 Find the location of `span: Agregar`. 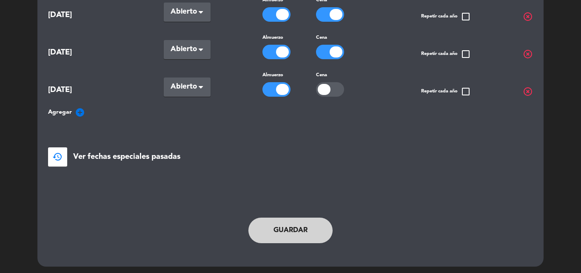

span: Agregar is located at coordinates (60, 112).